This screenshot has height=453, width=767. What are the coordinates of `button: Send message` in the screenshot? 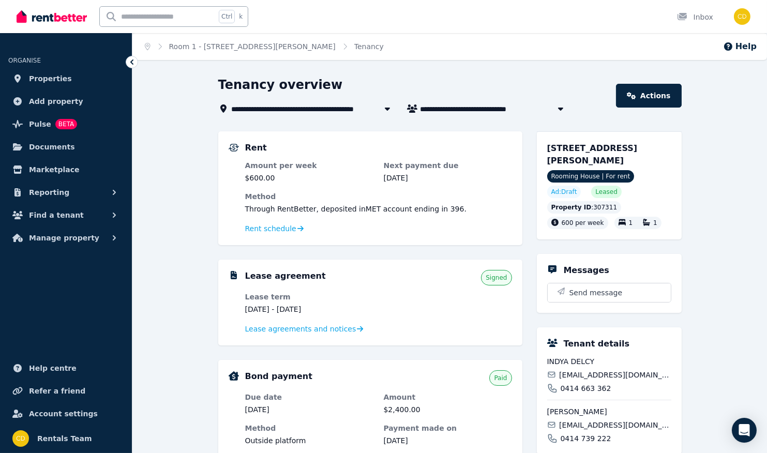 It's located at (609, 293).